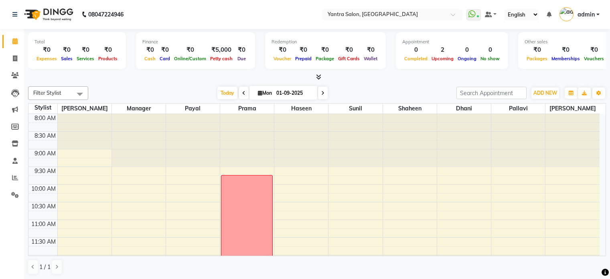 The width and height of the screenshot is (610, 279). I want to click on div: 10:30 AM, so click(43, 206).